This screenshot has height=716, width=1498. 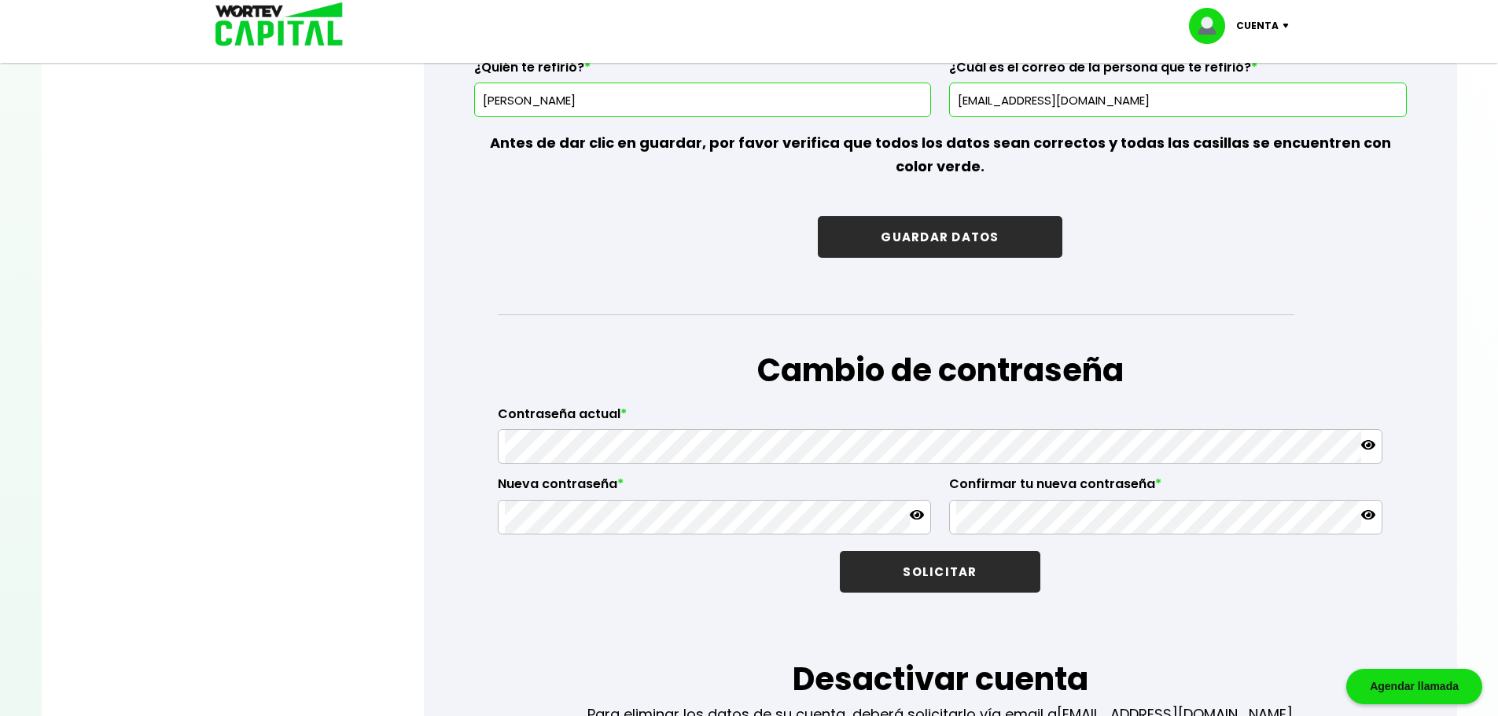 What do you see at coordinates (1177, 72) in the screenshot?
I see `label: ¿Cuál es el correo de la persona que te refirió?` at bounding box center [1177, 72].